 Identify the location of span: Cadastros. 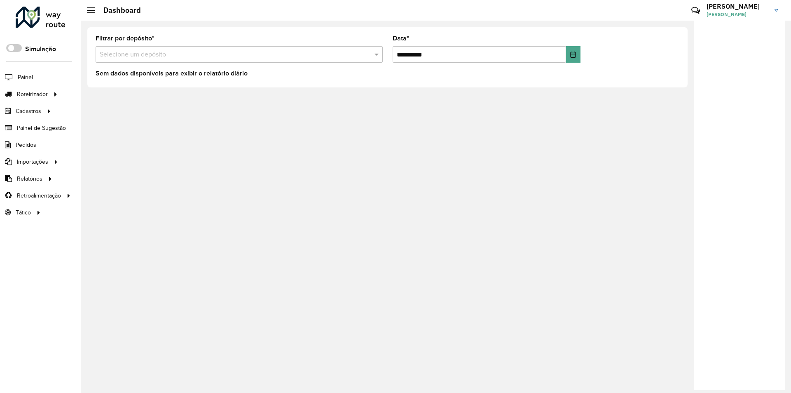
(28, 111).